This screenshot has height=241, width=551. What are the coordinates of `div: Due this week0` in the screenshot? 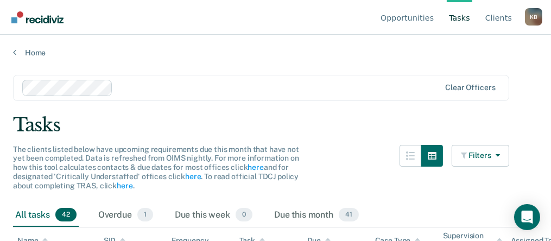 It's located at (214, 216).